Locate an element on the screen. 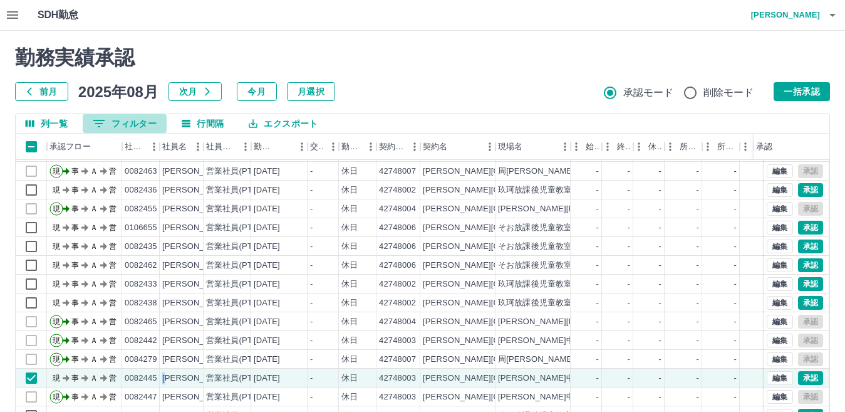  button: 月選択 is located at coordinates (311, 91).